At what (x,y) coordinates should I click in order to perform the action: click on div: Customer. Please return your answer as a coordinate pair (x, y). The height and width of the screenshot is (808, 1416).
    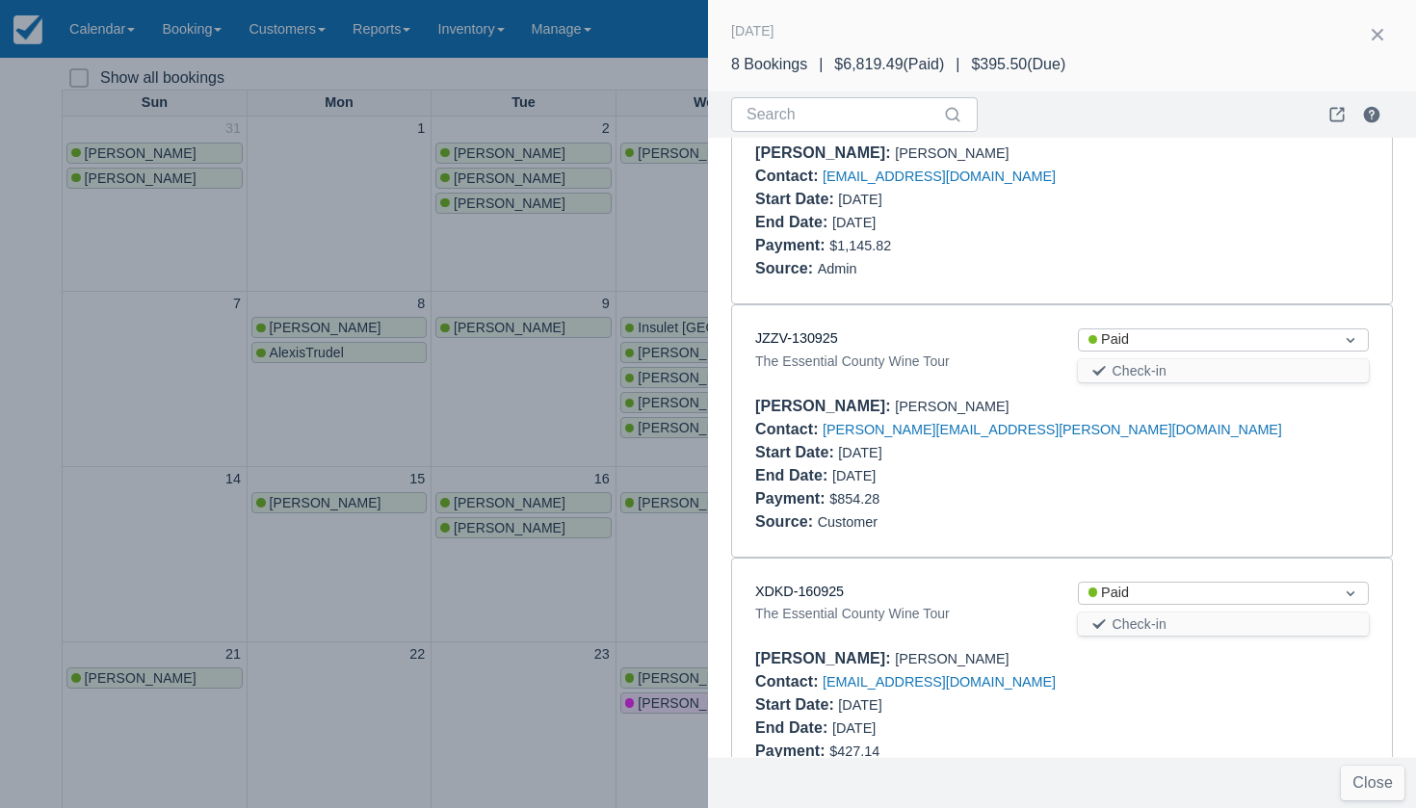
    Looking at the image, I should click on (1061, 522).